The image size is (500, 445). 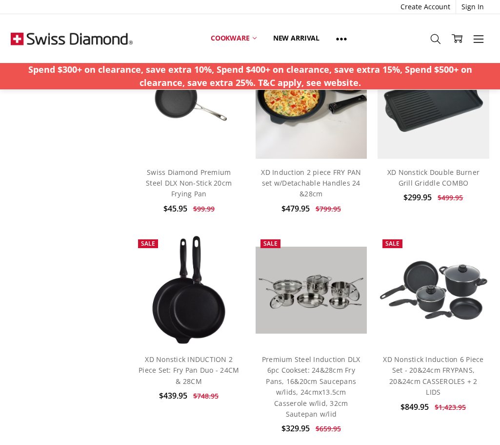 I want to click on a: Show All, so click(x=342, y=38).